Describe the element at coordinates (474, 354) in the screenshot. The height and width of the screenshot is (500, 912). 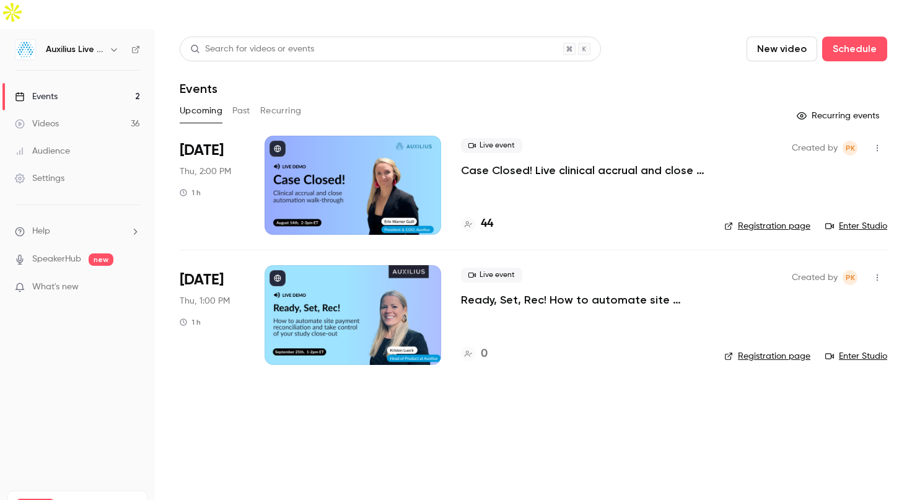
I see `a: 0` at that location.